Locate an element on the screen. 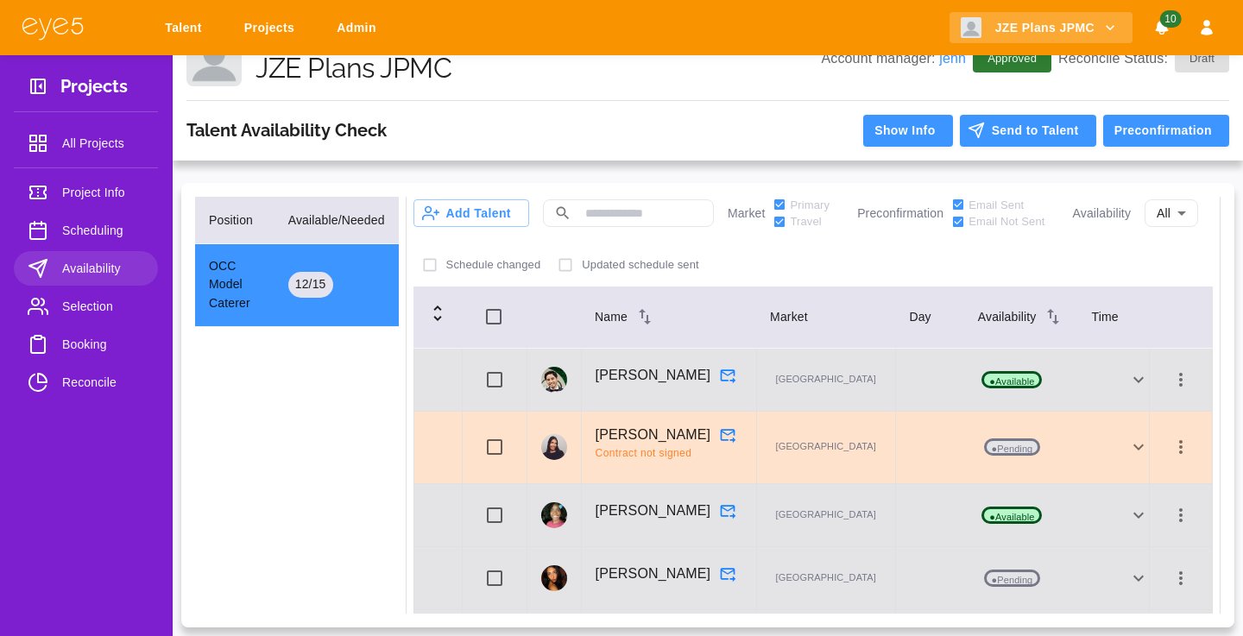  button: JZE Plans JPMC is located at coordinates (1041, 28).